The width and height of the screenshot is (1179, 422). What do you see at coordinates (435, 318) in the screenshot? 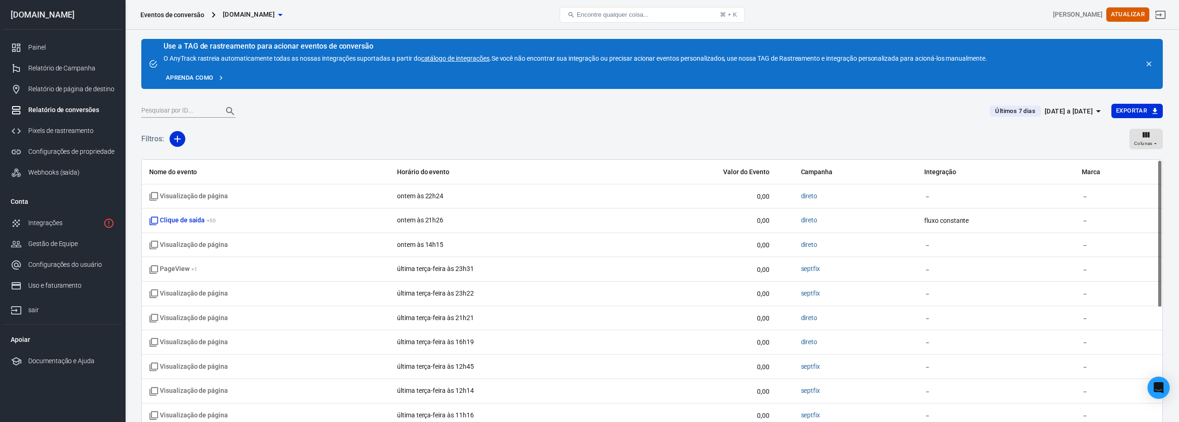
I see `time: 2025-09-30T21:21:05-03:00` at bounding box center [435, 318].